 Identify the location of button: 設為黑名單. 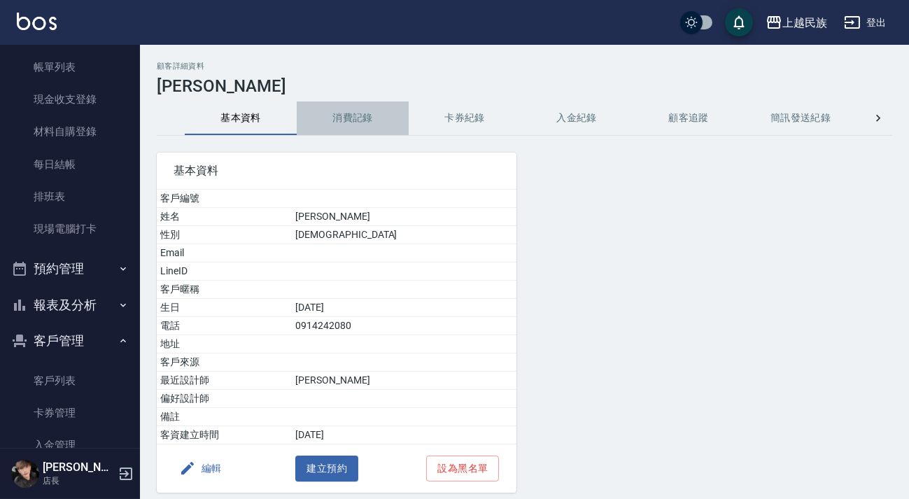
(463, 468).